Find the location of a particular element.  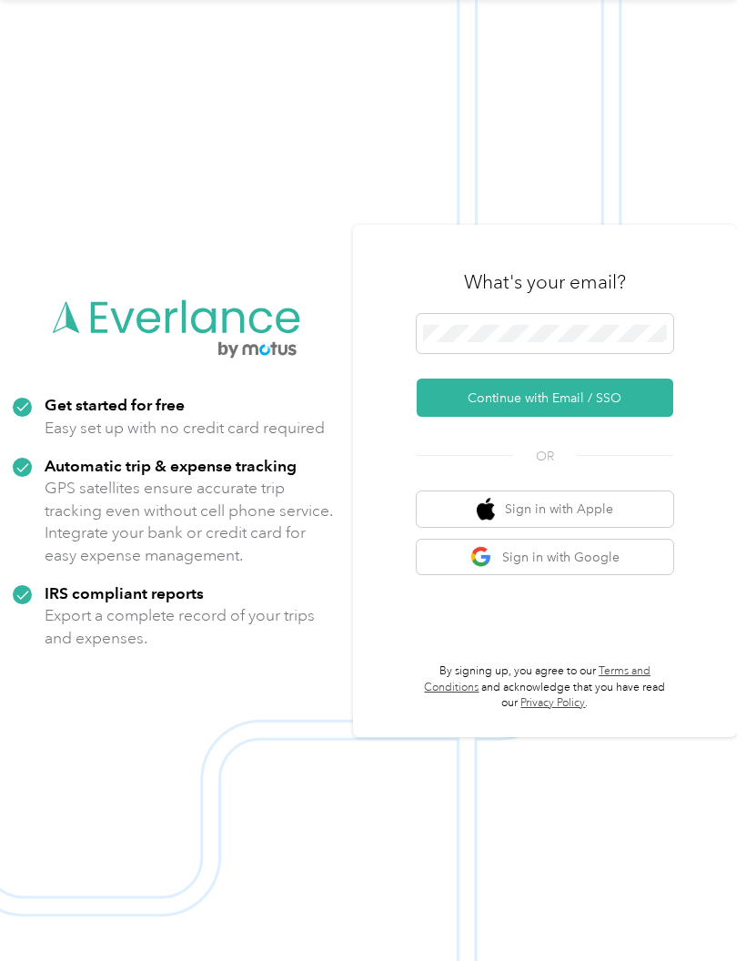

span: OR is located at coordinates (545, 456).